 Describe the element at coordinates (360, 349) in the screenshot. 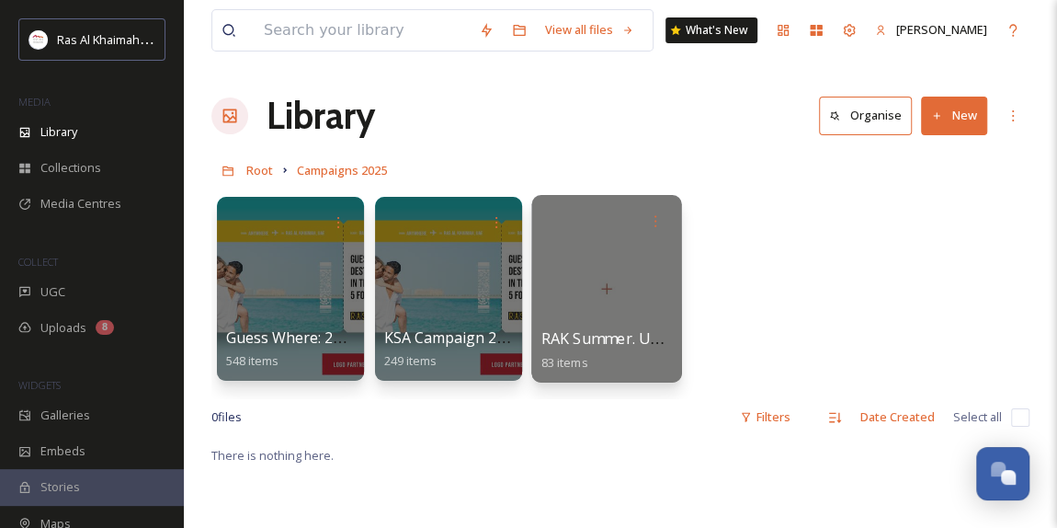

I see `a: Guess Where: 2025 Summer Campaign548 items` at that location.